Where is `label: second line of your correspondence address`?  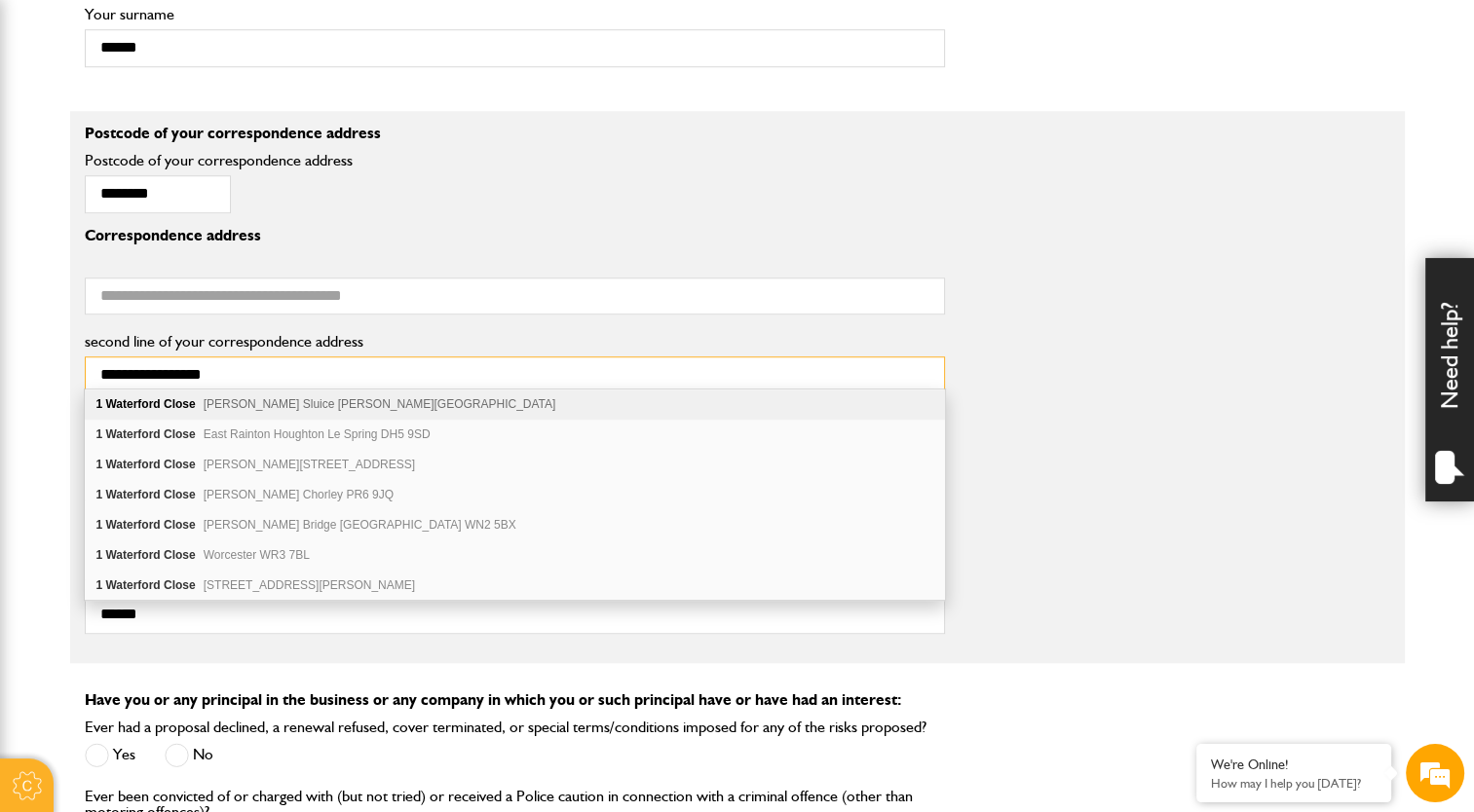 label: second line of your correspondence address is located at coordinates (515, 342).